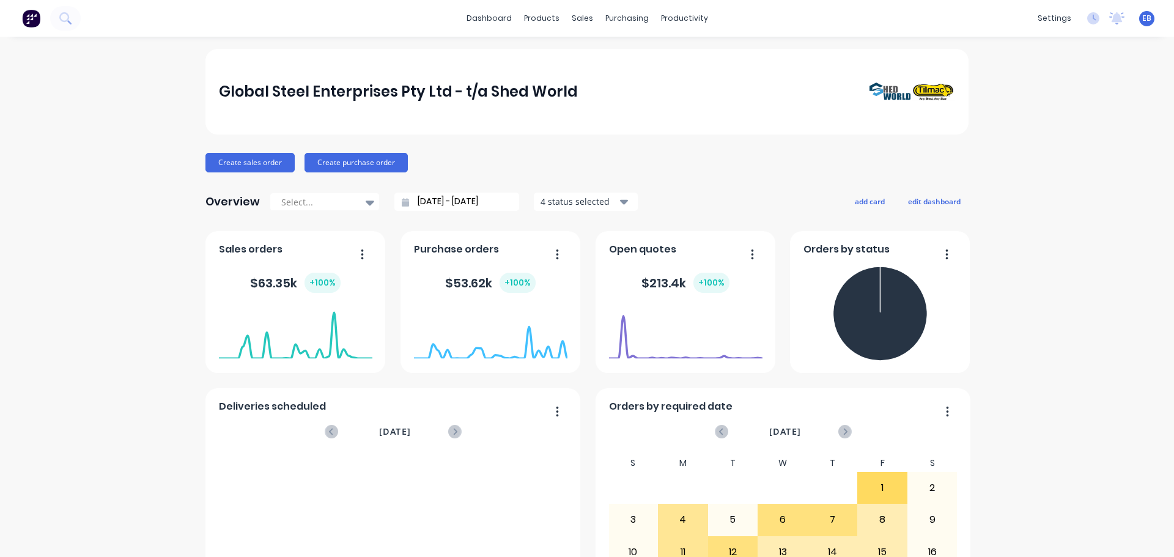  Describe the element at coordinates (627, 18) in the screenshot. I see `div: purchasing` at that location.